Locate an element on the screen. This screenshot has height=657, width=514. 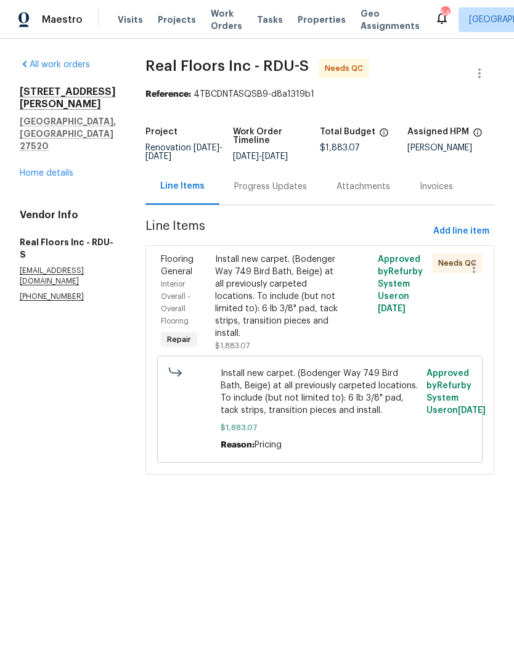
h5: Real Floors Inc - RDU-S is located at coordinates (68, 248).